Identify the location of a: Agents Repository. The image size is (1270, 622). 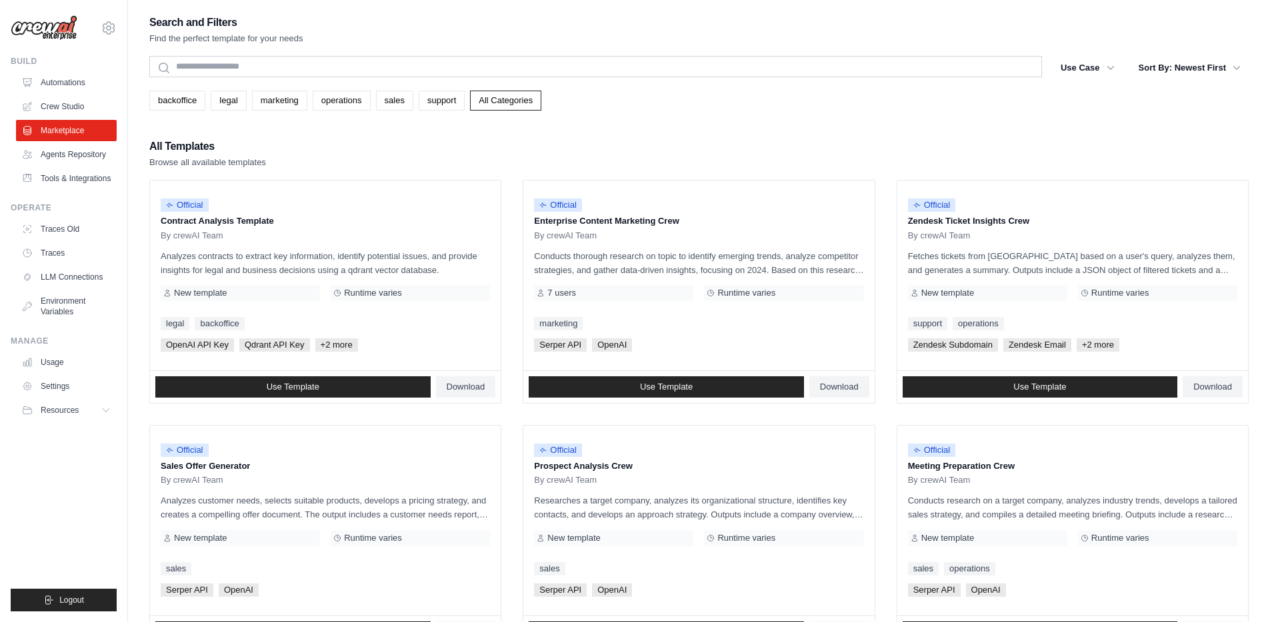
(66, 155).